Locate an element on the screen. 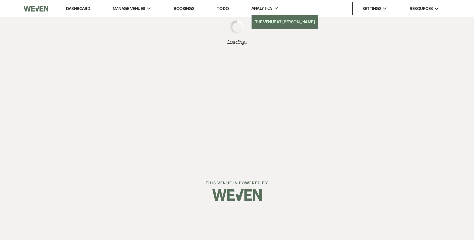  span: Manage Venues is located at coordinates (129, 9).